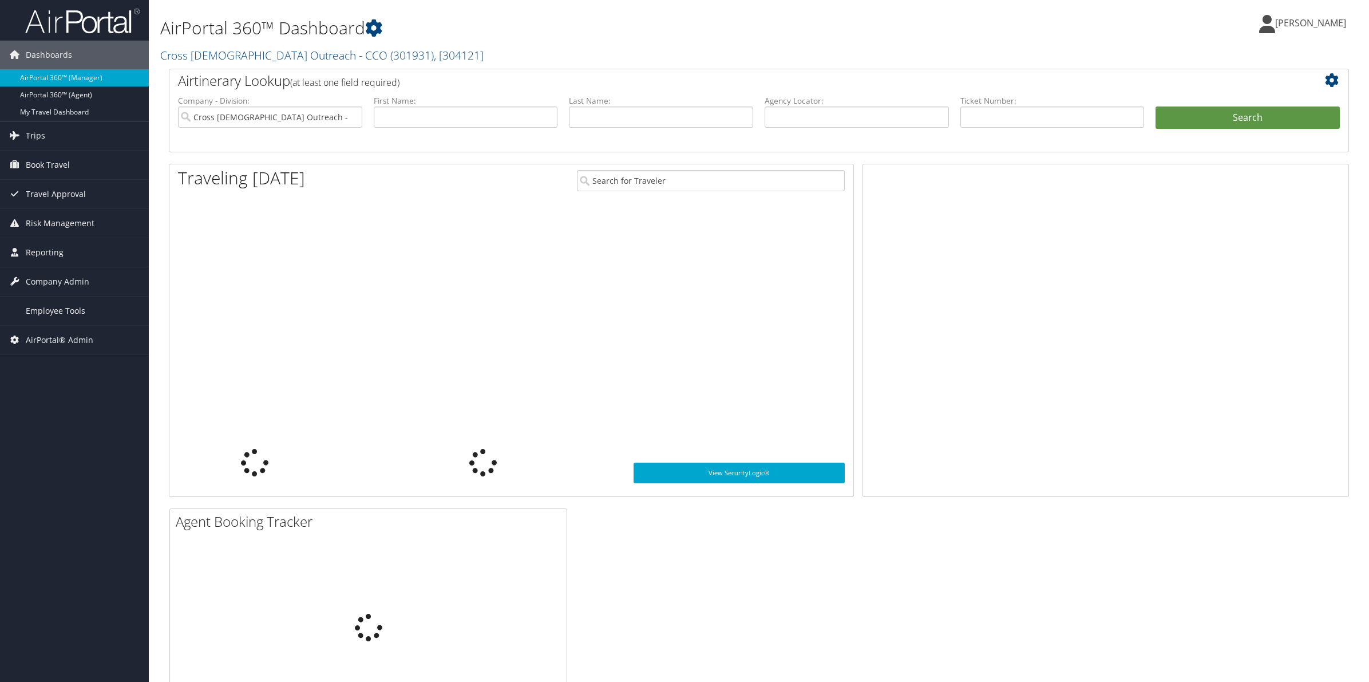 The width and height of the screenshot is (1369, 682). What do you see at coordinates (60, 223) in the screenshot?
I see `span: Risk Management` at bounding box center [60, 223].